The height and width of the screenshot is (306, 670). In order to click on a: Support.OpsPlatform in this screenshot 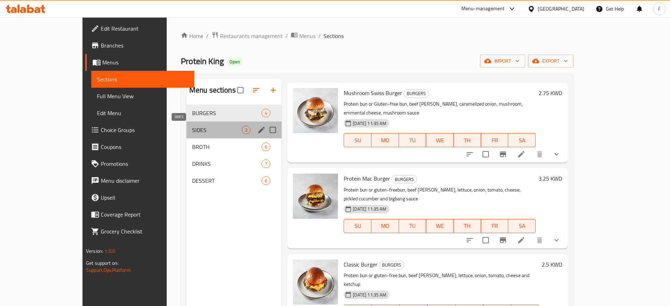, I will do `click(108, 270)`.